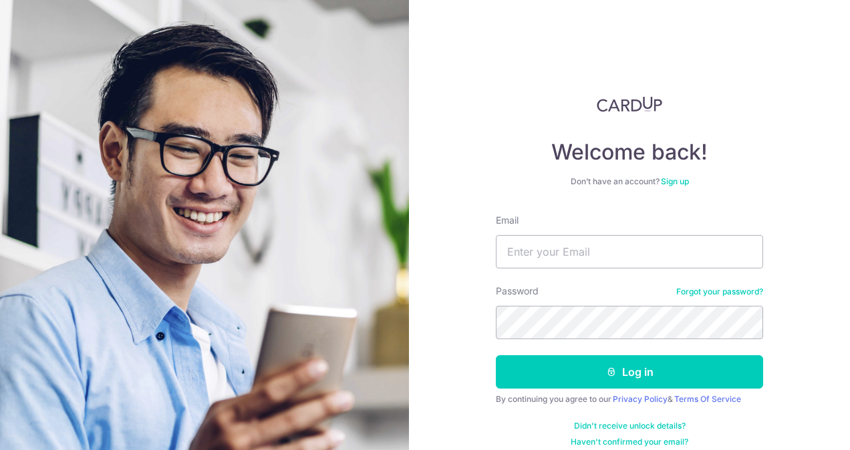 The width and height of the screenshot is (850, 450). I want to click on button: Log in, so click(629, 372).